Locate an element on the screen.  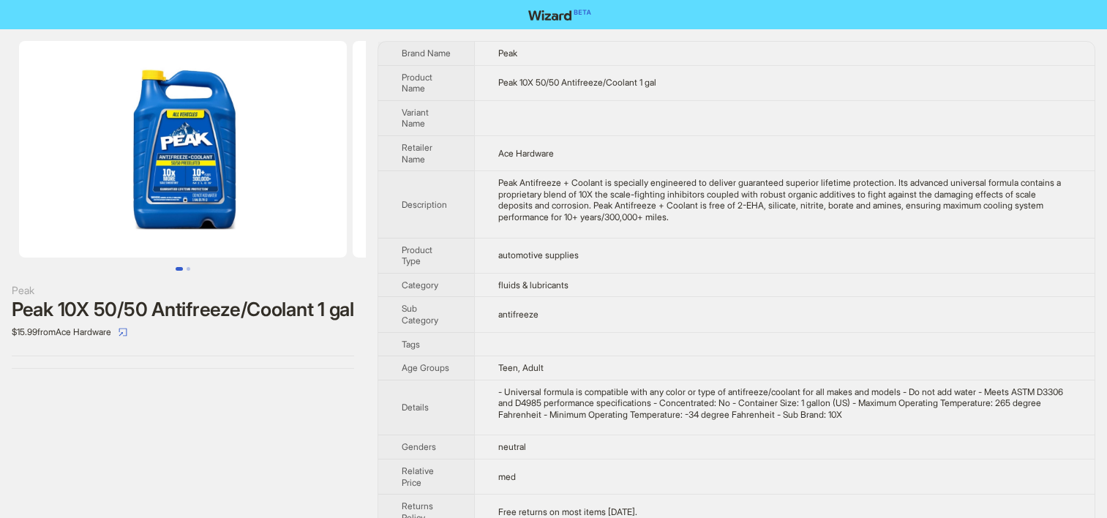
span: Variant Name is located at coordinates (415, 118).